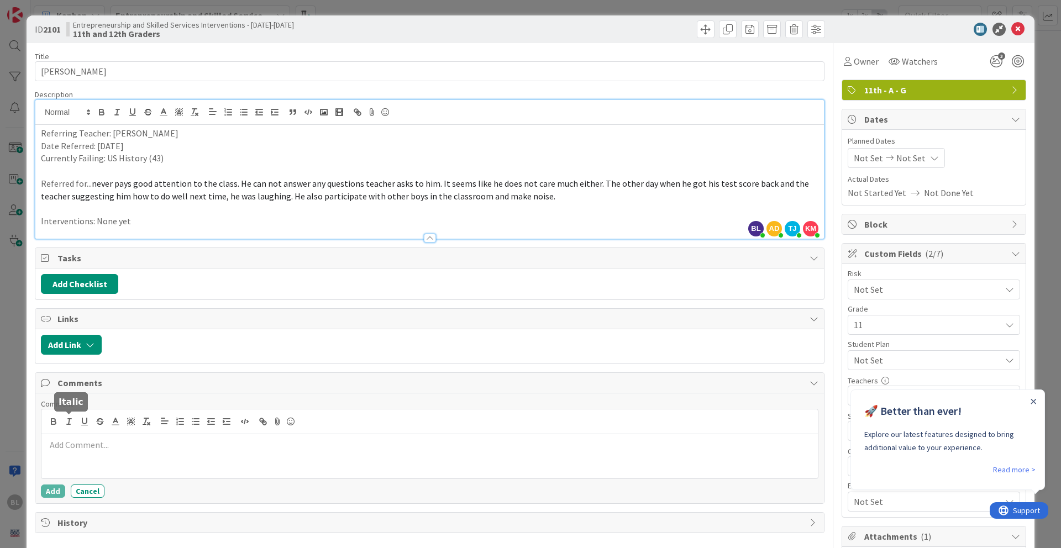  Describe the element at coordinates (87, 491) in the screenshot. I see `button: Cancel` at that location.